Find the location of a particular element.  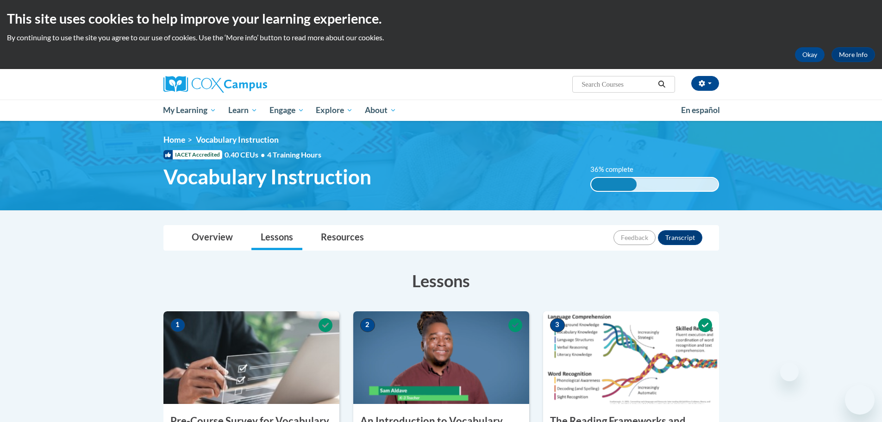

span: 1 is located at coordinates (178, 325).